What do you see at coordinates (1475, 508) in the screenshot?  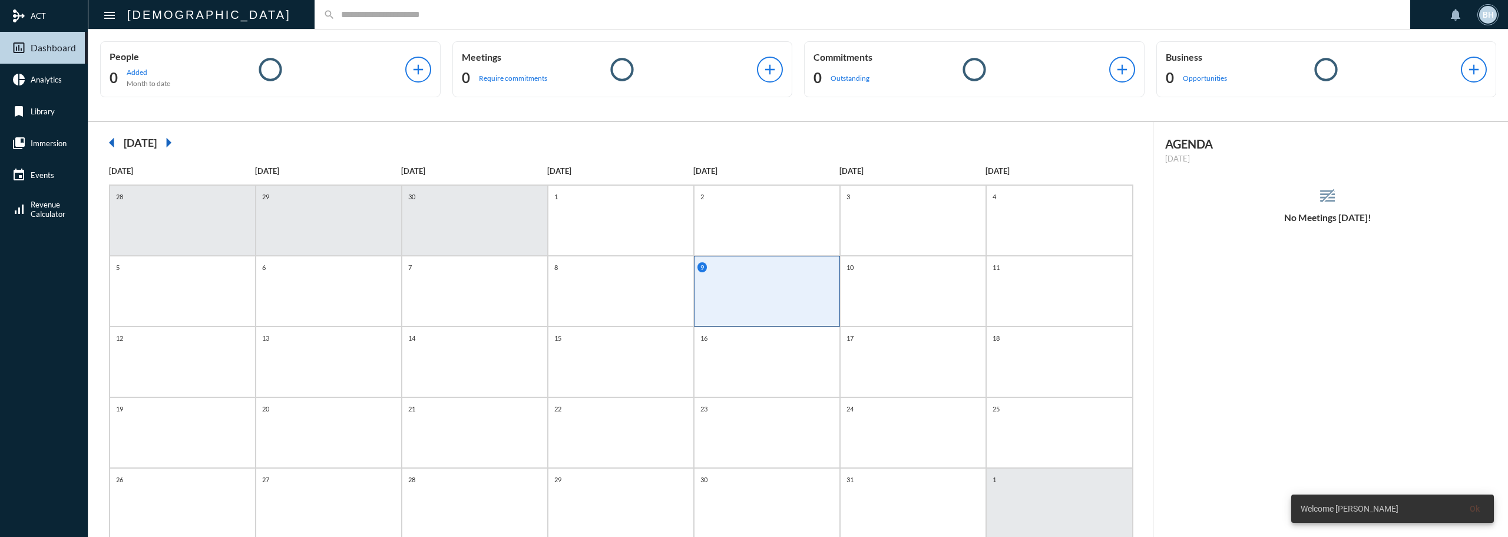 I see `span: Ok` at bounding box center [1475, 508].